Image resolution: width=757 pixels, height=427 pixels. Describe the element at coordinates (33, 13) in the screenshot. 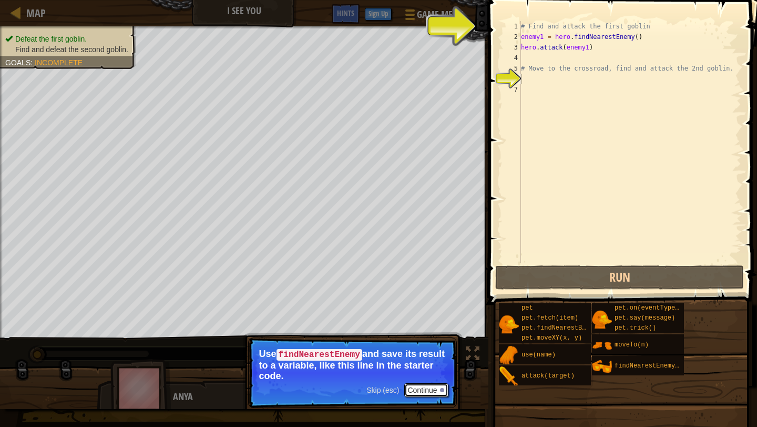

I see `a: Map` at that location.